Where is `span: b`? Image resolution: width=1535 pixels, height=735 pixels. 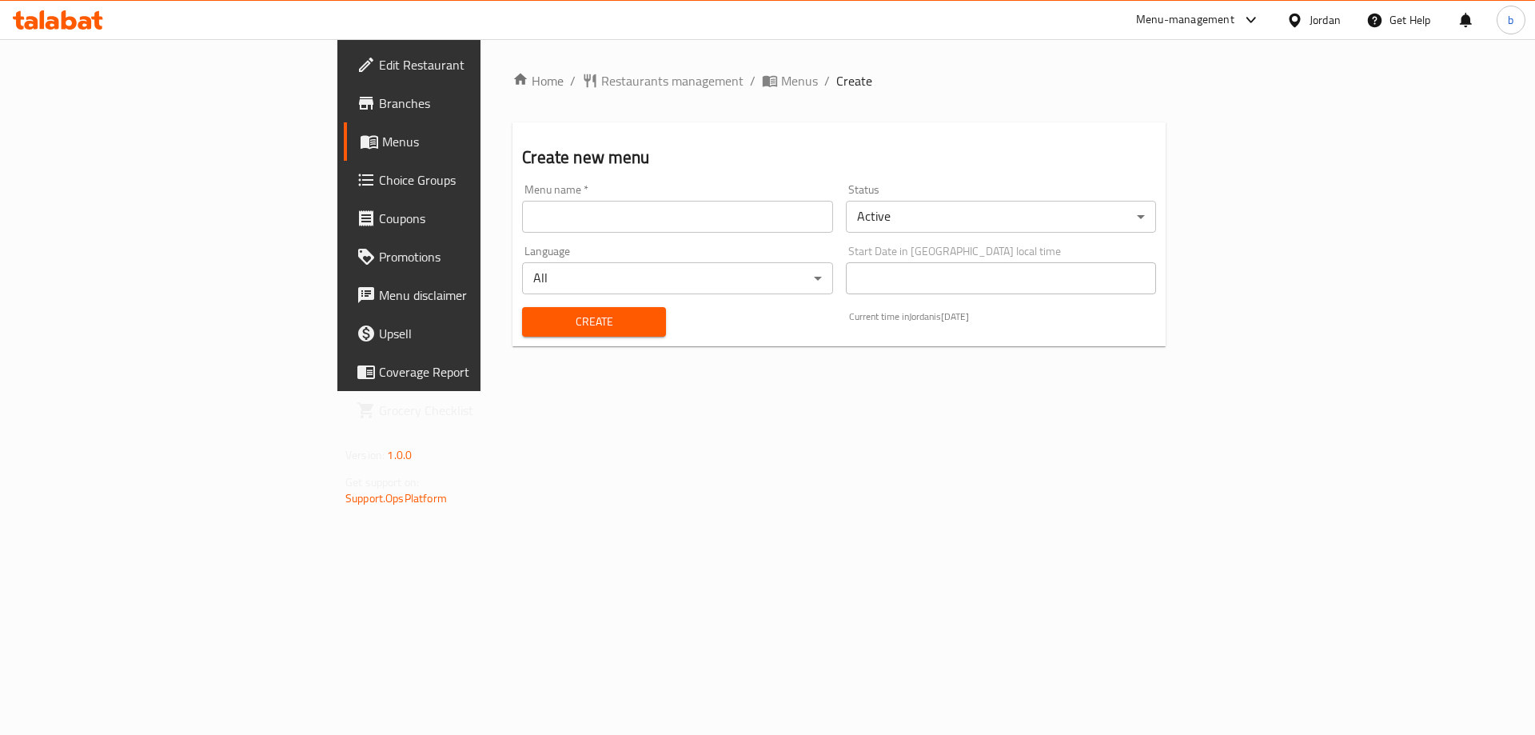 span: b is located at coordinates (1511, 20).